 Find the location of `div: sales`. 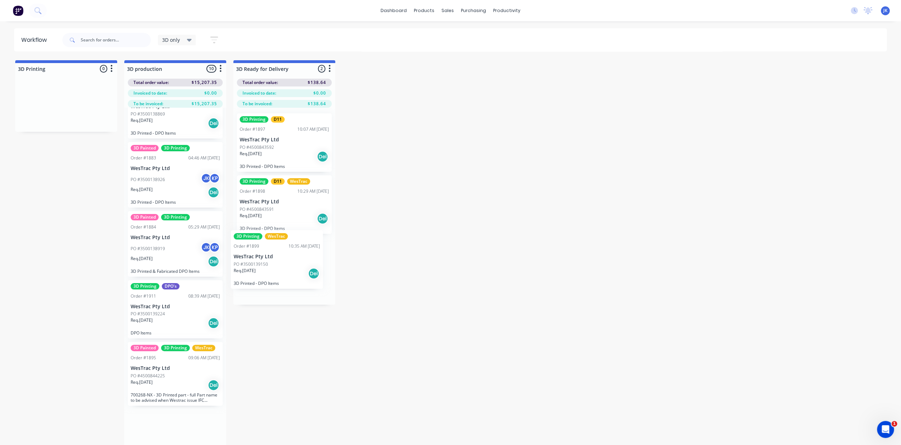

div: sales is located at coordinates (448, 11).